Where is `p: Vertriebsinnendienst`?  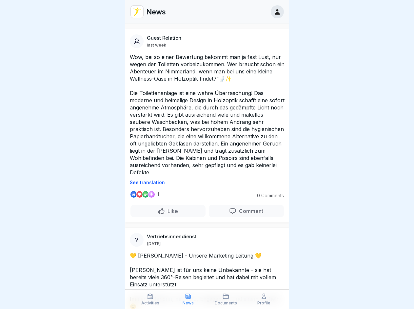
p: Vertriebsinnendienst is located at coordinates (171, 237).